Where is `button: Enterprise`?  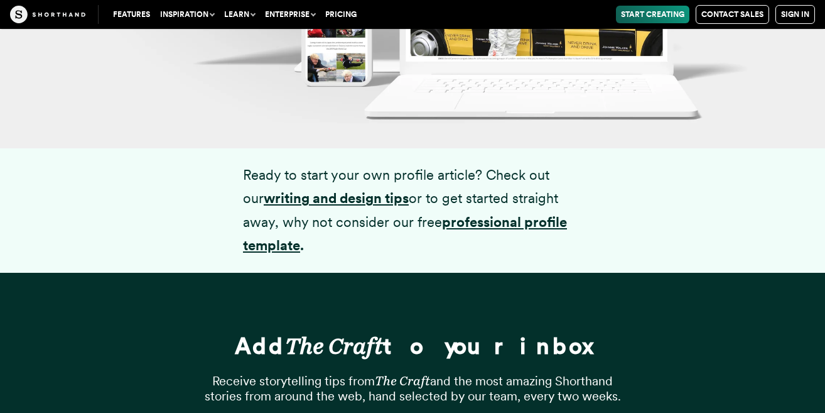 button: Enterprise is located at coordinates (290, 14).